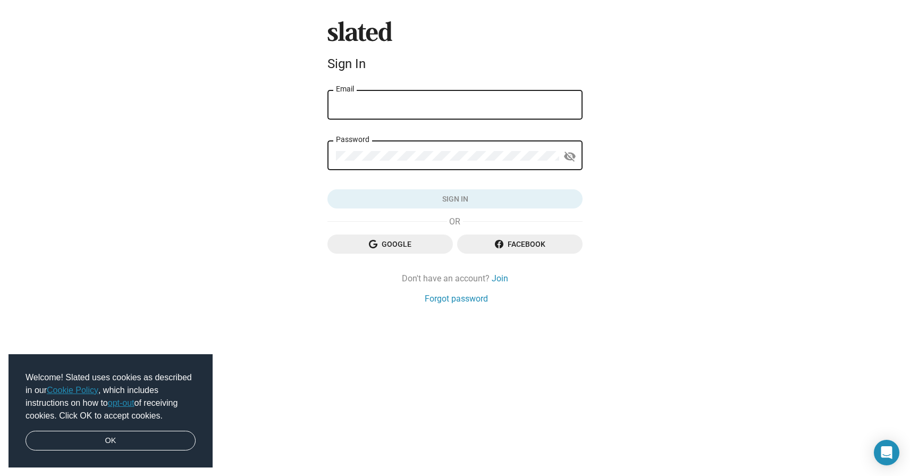 The width and height of the screenshot is (910, 476). Describe the element at coordinates (520, 244) in the screenshot. I see `span: Facebook` at that location.